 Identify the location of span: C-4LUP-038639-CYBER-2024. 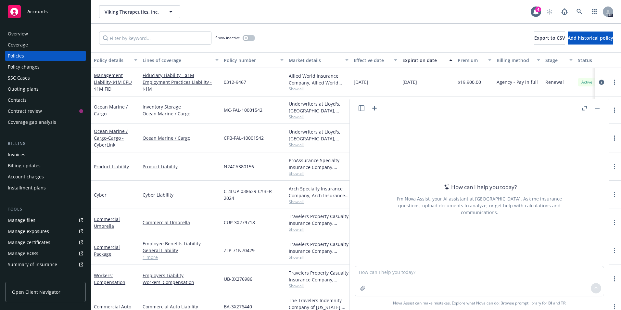
(254, 194).